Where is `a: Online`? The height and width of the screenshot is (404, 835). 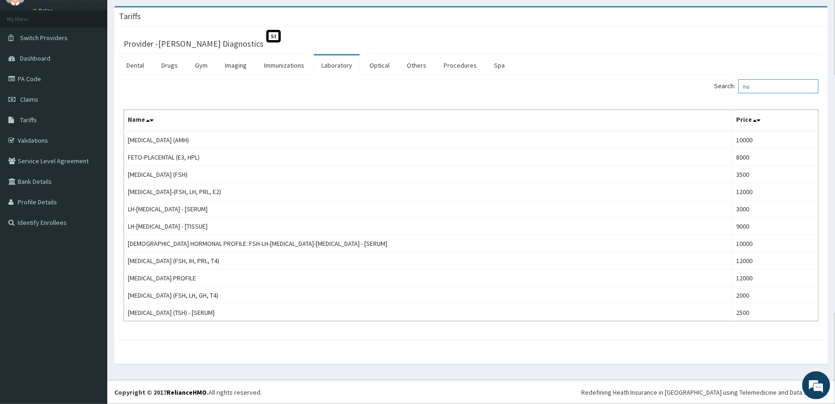 a: Online is located at coordinates (44, 11).